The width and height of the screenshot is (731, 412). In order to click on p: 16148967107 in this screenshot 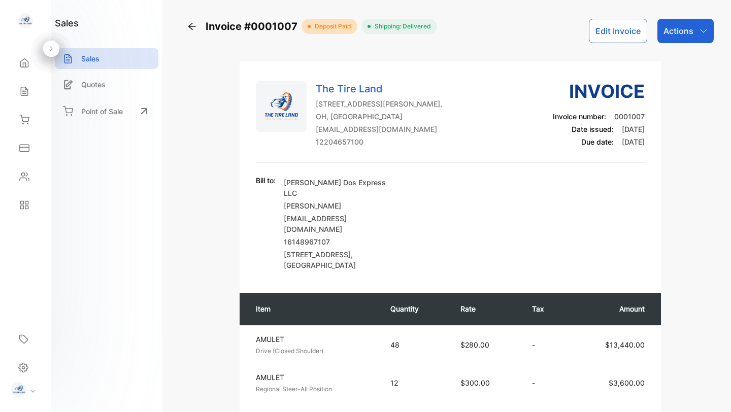, I will do `click(342, 242)`.